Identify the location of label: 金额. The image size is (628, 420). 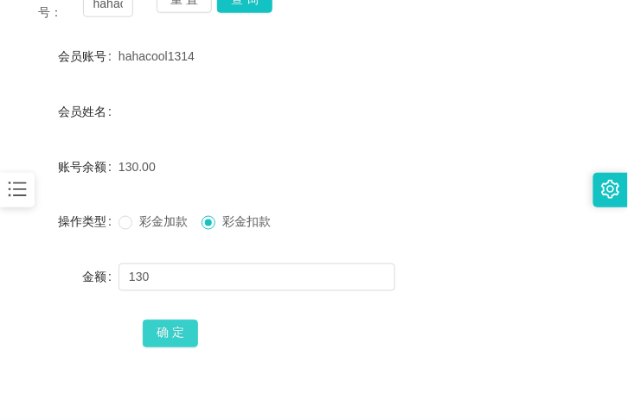
(100, 277).